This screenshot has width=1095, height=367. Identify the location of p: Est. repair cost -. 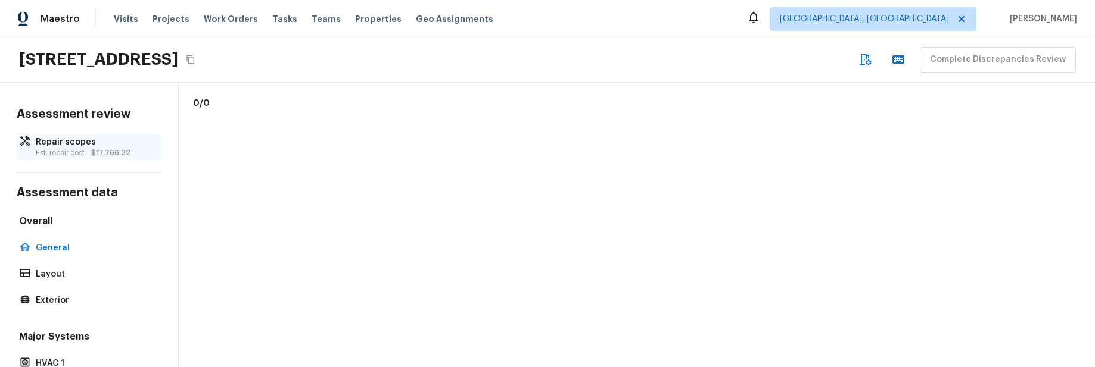
(95, 153).